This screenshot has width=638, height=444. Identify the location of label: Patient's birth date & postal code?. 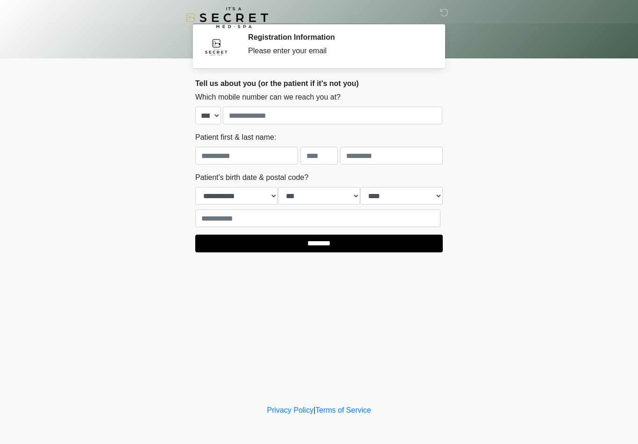
(252, 177).